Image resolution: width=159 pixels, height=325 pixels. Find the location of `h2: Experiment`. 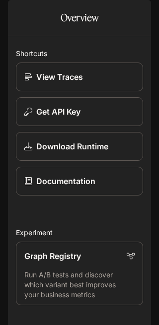

h2: Experiment is located at coordinates (79, 232).